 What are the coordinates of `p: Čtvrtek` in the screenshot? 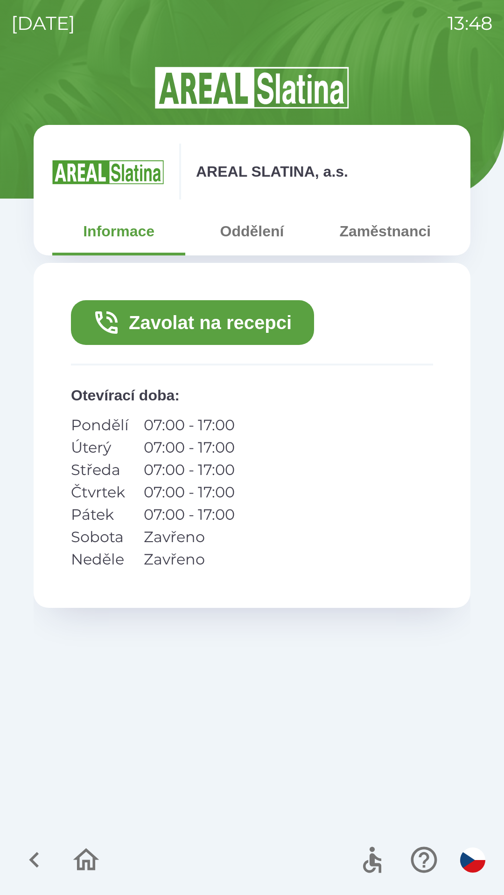 It's located at (100, 493).